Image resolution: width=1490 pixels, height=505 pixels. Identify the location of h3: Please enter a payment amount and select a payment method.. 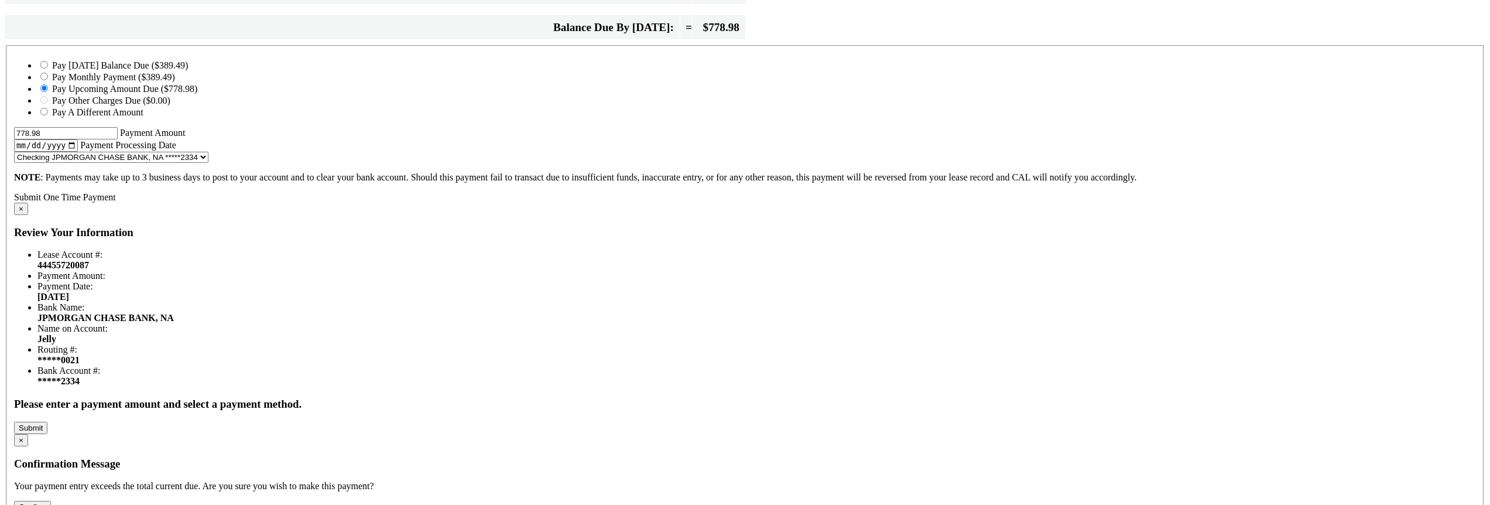
(745, 404).